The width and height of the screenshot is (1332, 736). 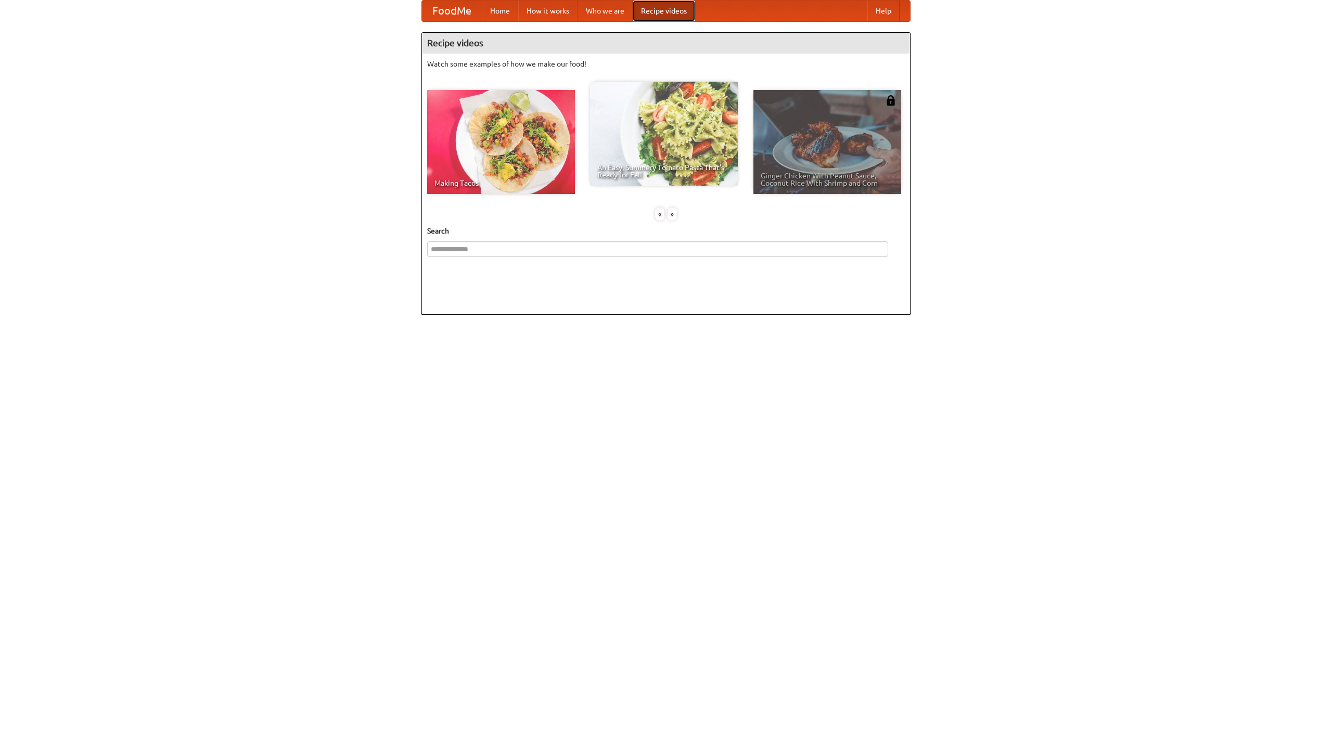 What do you see at coordinates (548, 11) in the screenshot?
I see `a: How it works` at bounding box center [548, 11].